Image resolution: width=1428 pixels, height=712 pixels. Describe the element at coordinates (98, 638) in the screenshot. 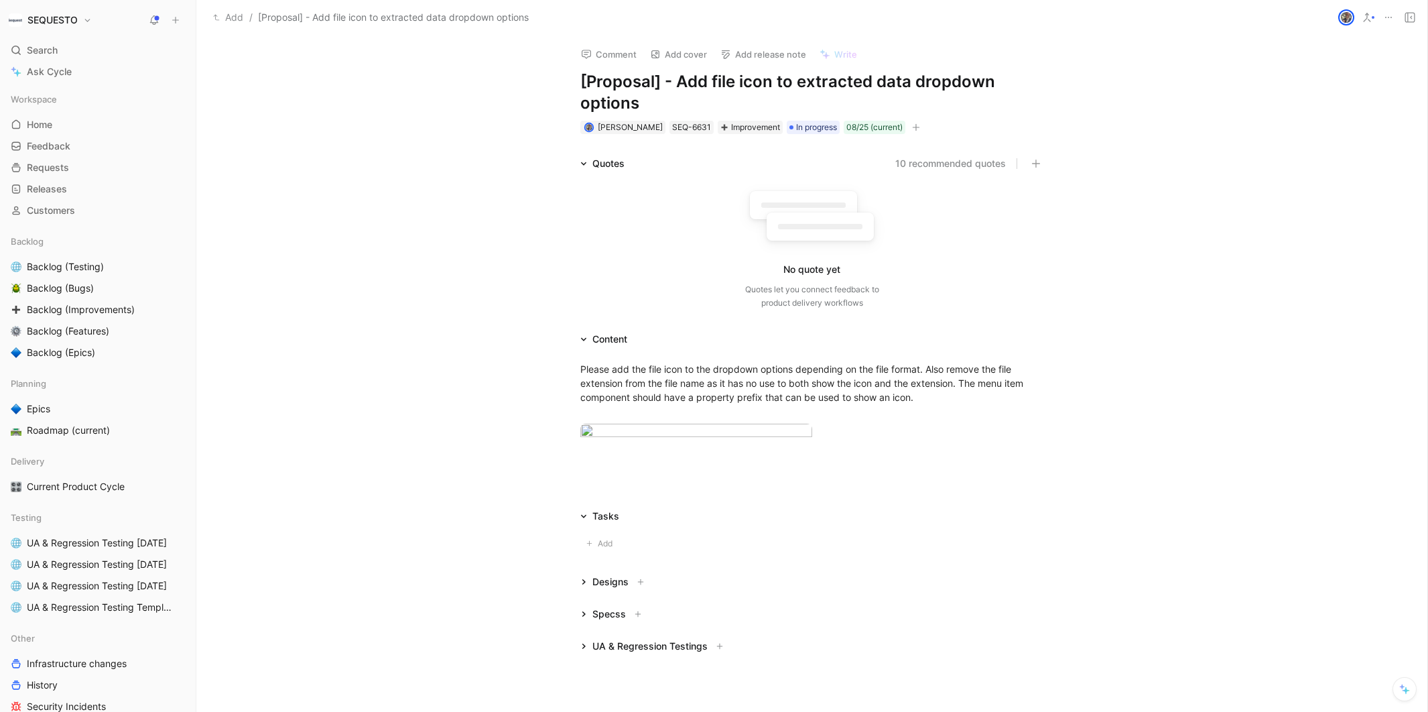

I see `div: Other` at that location.